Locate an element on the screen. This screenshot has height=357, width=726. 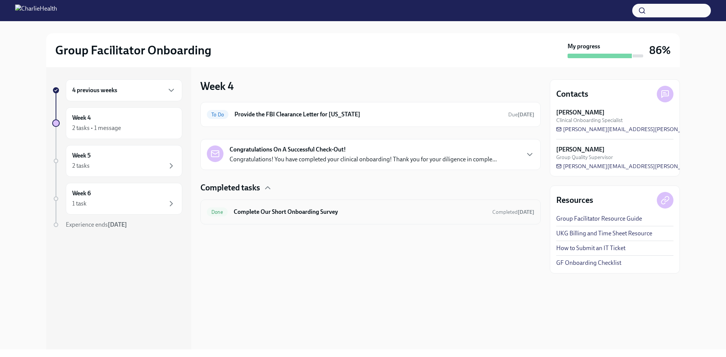
span: To Do is located at coordinates (217, 115).